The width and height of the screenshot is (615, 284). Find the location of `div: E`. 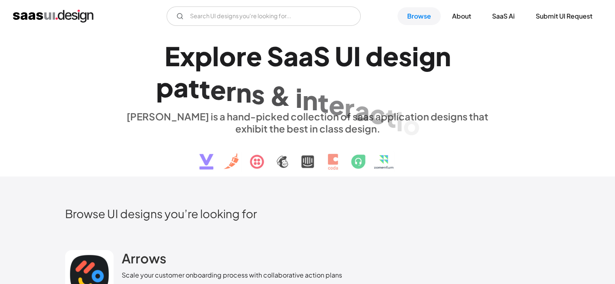

div: E is located at coordinates (172, 56).